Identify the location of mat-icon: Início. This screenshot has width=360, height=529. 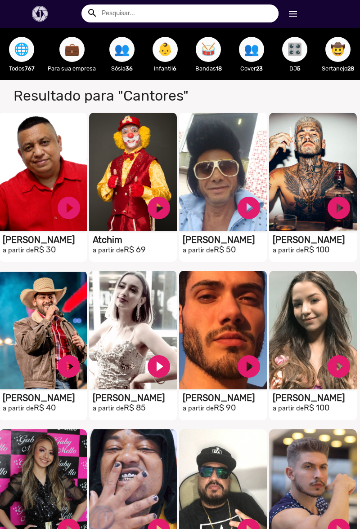
(293, 14).